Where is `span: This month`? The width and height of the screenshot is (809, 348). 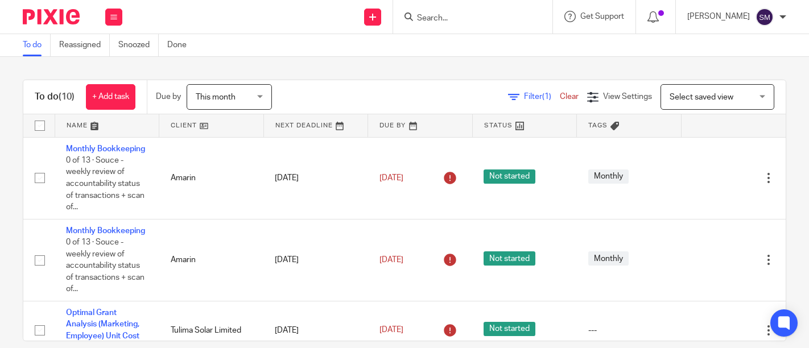 span: This month is located at coordinates (215, 97).